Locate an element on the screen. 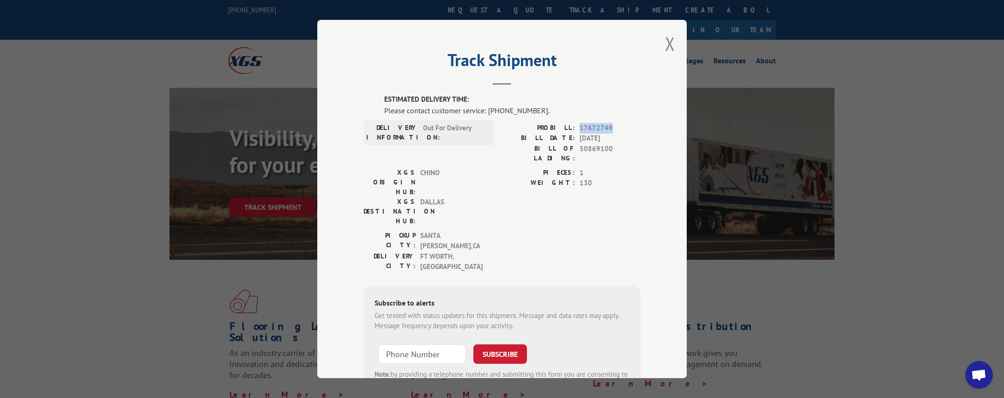 The width and height of the screenshot is (1004, 398). span: 17672749 is located at coordinates (610, 128).